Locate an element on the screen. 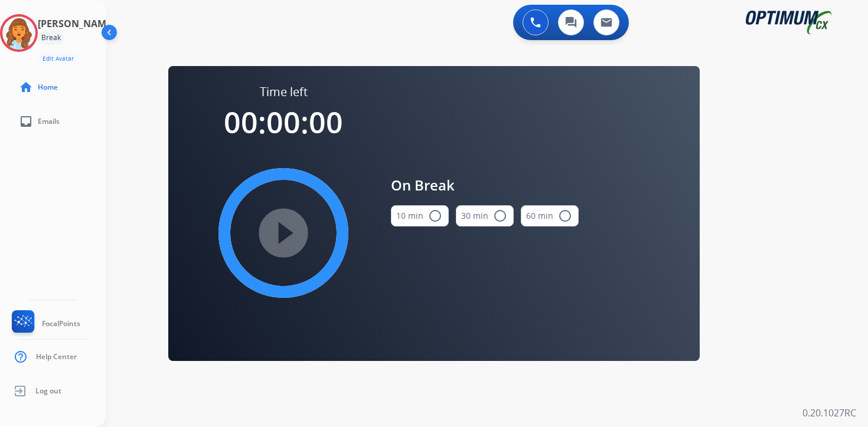 This screenshot has height=427, width=868. button: 30 min is located at coordinates (485, 216).